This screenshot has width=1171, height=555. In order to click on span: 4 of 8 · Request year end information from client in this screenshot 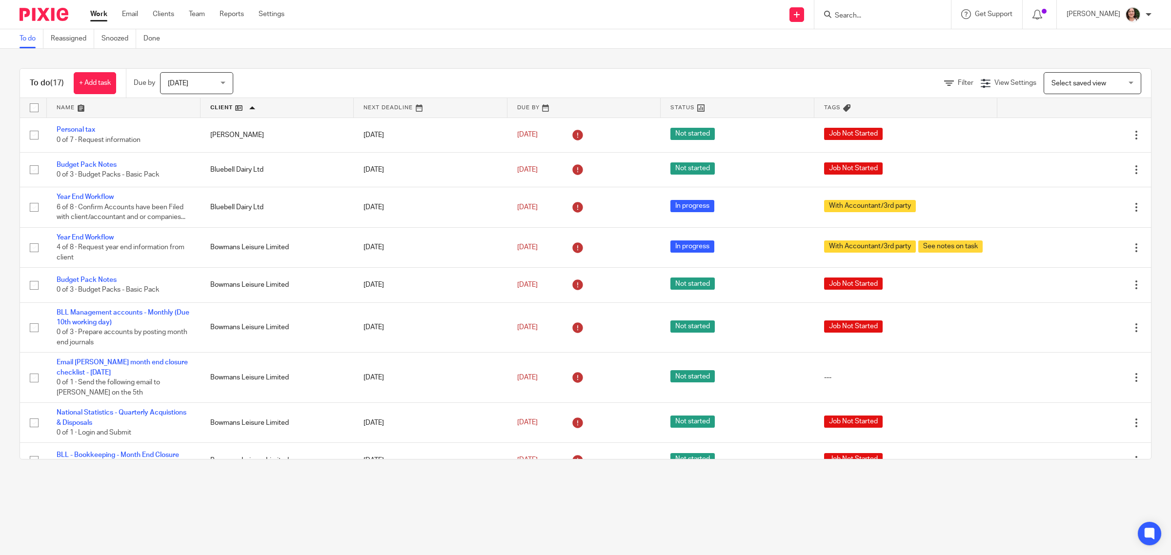, I will do `click(121, 252)`.